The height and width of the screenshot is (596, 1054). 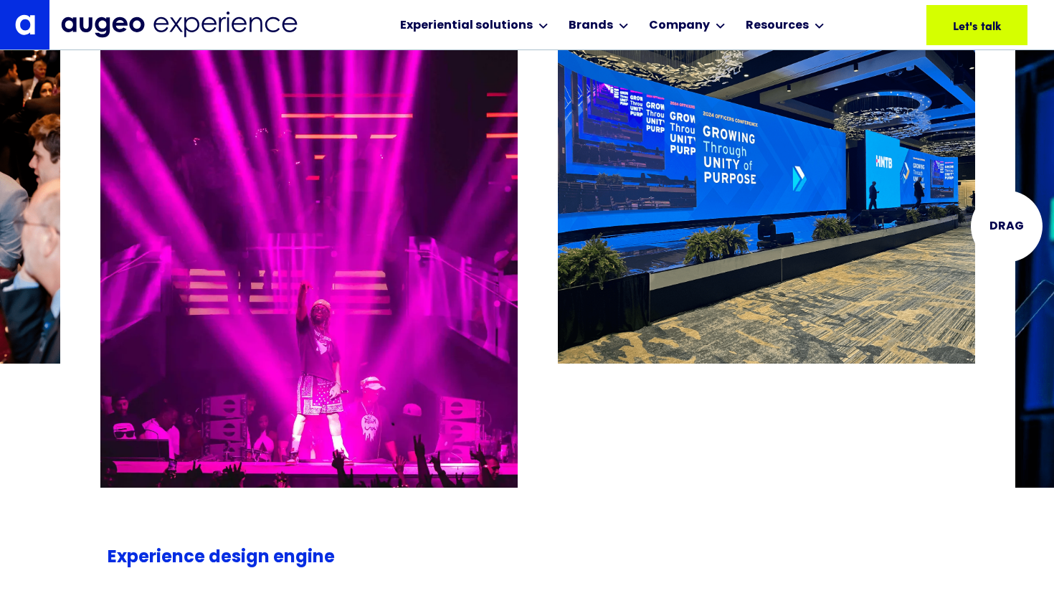 I want to click on div: Company, so click(x=679, y=26).